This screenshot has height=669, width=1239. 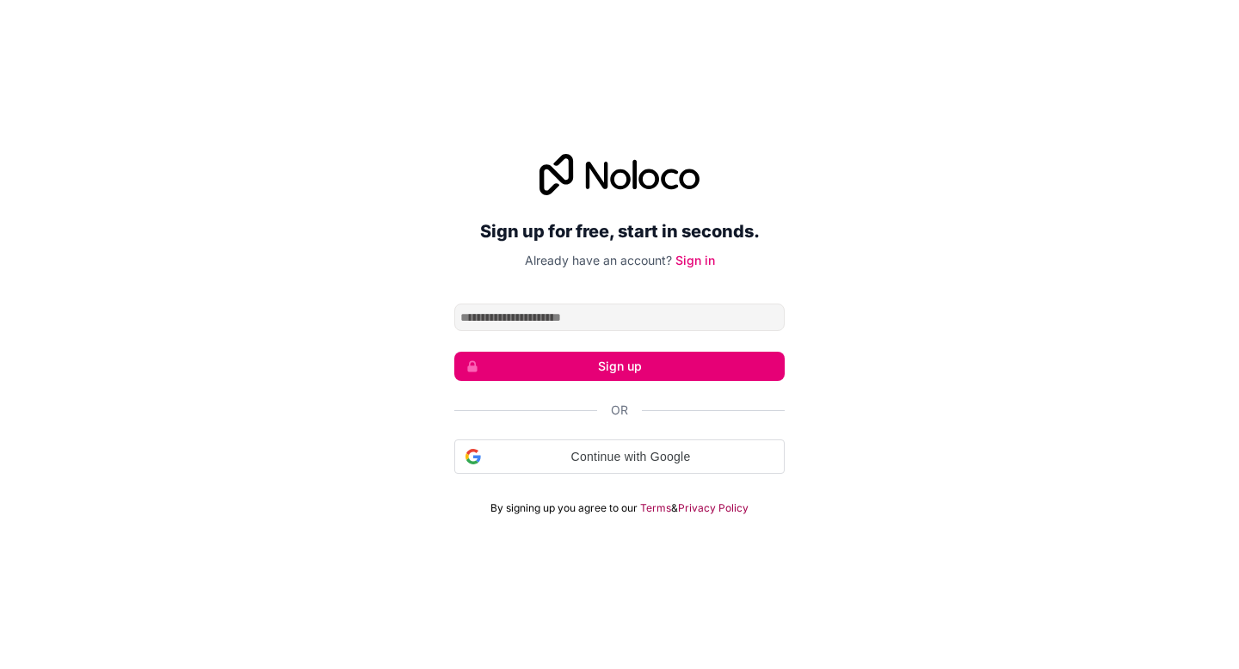 What do you see at coordinates (620, 318) in the screenshot?
I see `input: Email address` at bounding box center [620, 318].